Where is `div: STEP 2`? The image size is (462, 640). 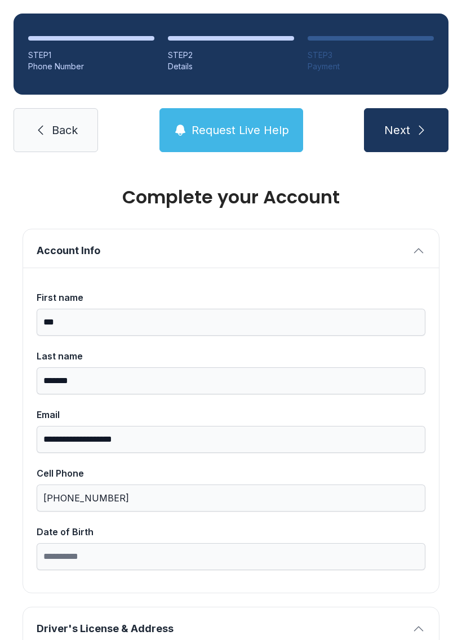 div: STEP 2 is located at coordinates (231, 55).